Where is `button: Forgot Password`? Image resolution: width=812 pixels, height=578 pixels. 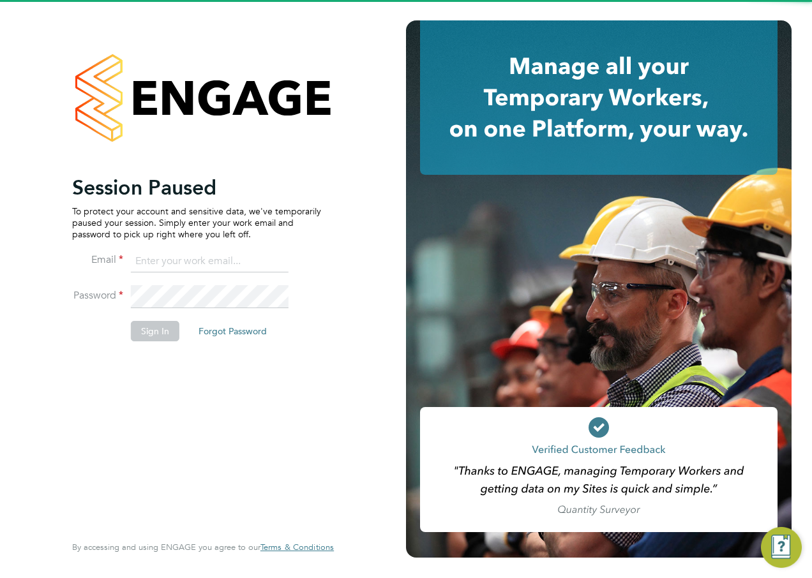
button: Forgot Password is located at coordinates (232, 331).